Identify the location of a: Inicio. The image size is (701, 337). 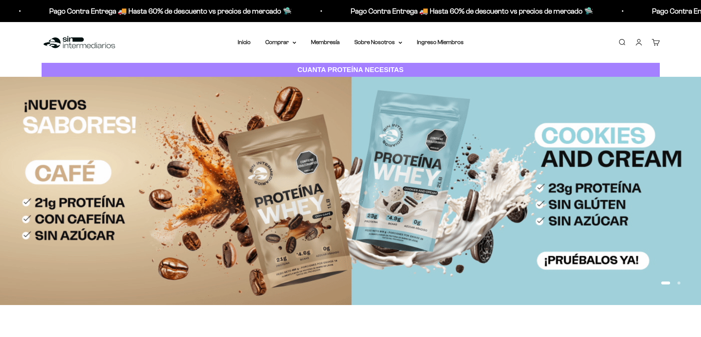
(244, 42).